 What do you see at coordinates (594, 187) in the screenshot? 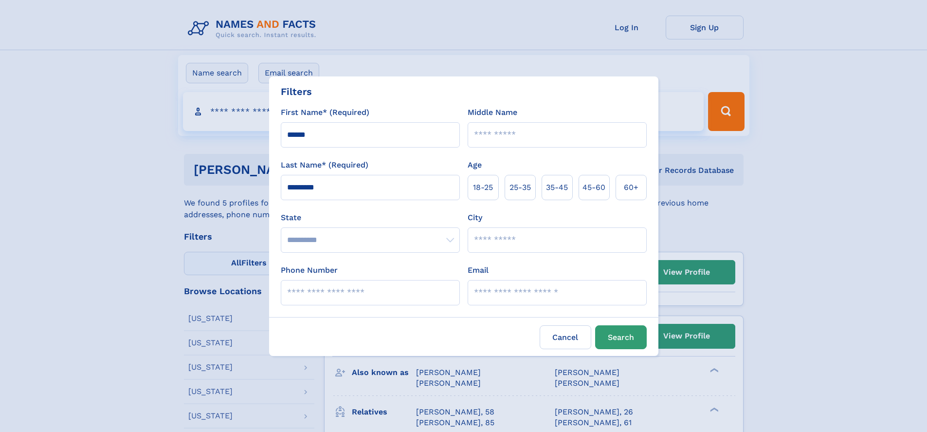
I see `span: 45‑60` at bounding box center [594, 187].